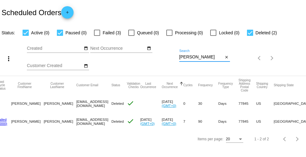 Image resolution: width=306 pixels, height=157 pixels. What do you see at coordinates (227, 57) in the screenshot?
I see `button: Clear` at bounding box center [227, 57].